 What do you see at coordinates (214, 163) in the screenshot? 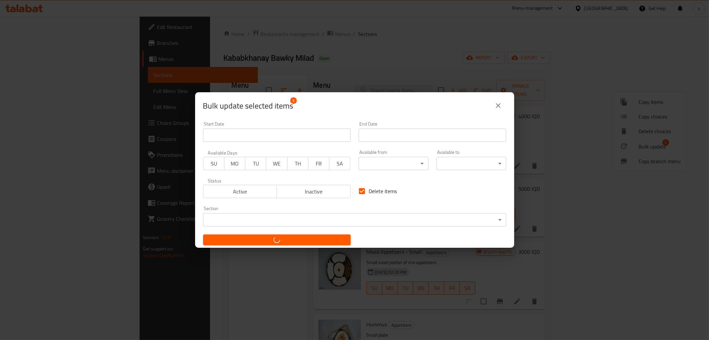
I see `span: SU` at bounding box center [214, 163].